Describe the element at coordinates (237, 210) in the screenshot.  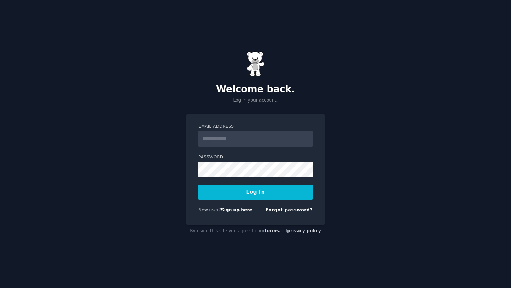
I see `a: Sign up here` at that location.